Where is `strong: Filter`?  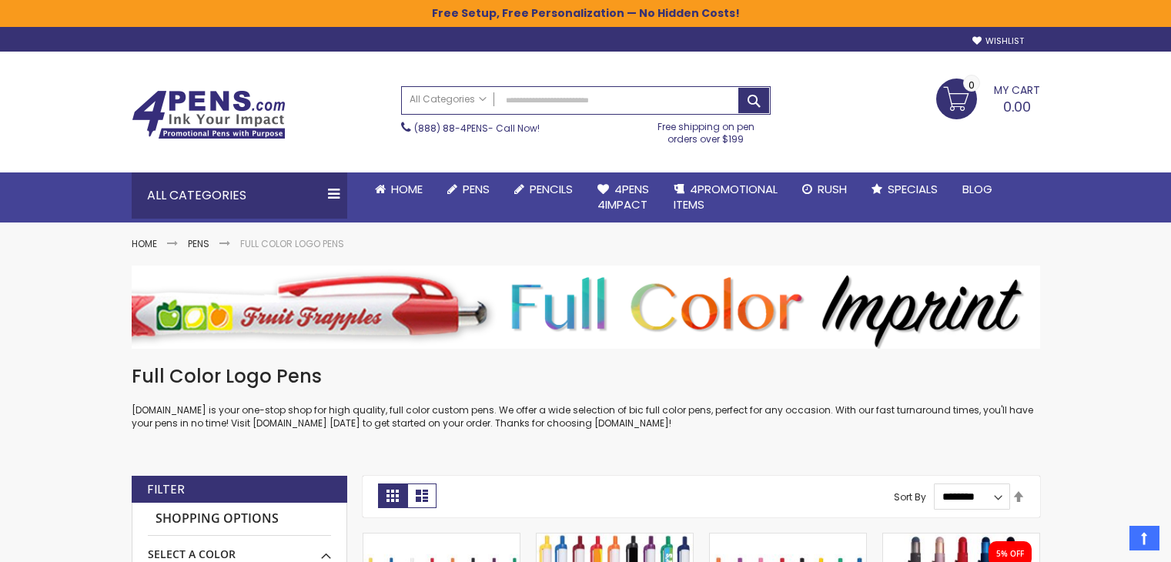
strong: Filter is located at coordinates (166, 490).